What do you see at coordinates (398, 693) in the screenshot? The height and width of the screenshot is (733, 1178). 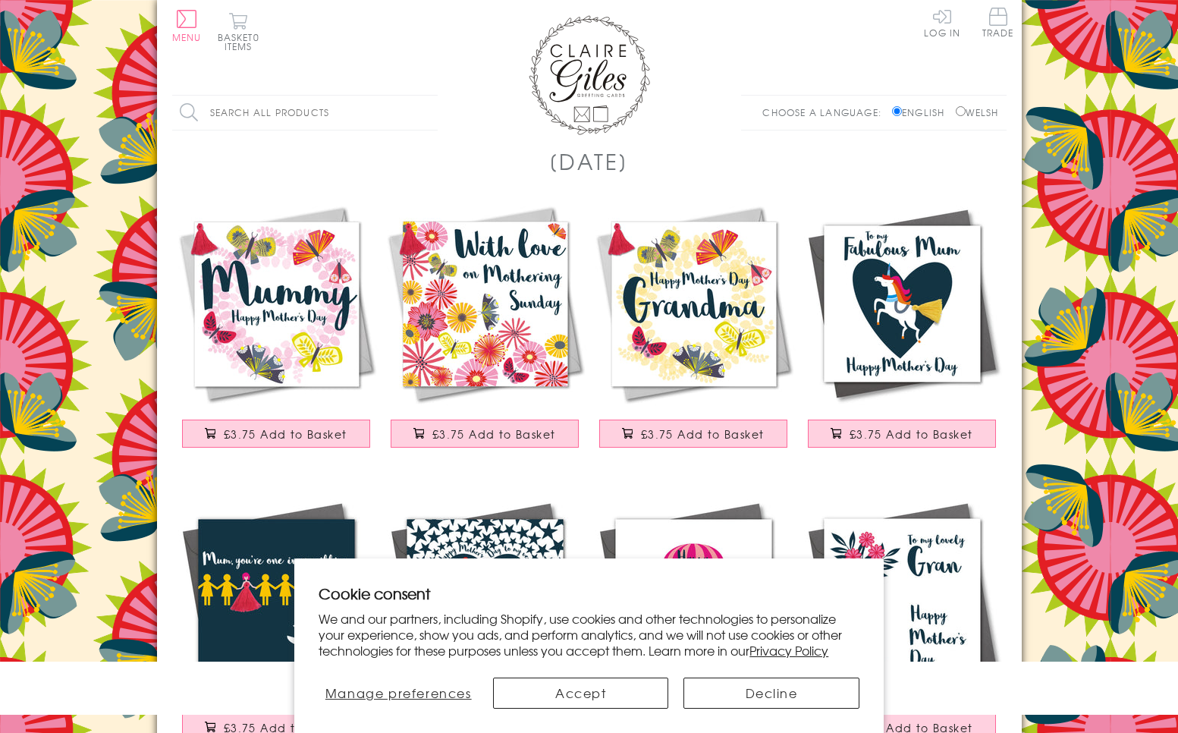 I see `span: Manage preferences` at bounding box center [398, 693].